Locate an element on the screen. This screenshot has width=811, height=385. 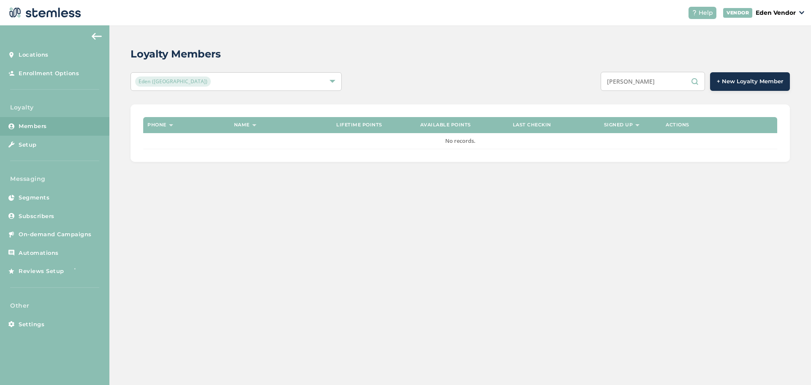
div: VENDOR is located at coordinates (738, 13).